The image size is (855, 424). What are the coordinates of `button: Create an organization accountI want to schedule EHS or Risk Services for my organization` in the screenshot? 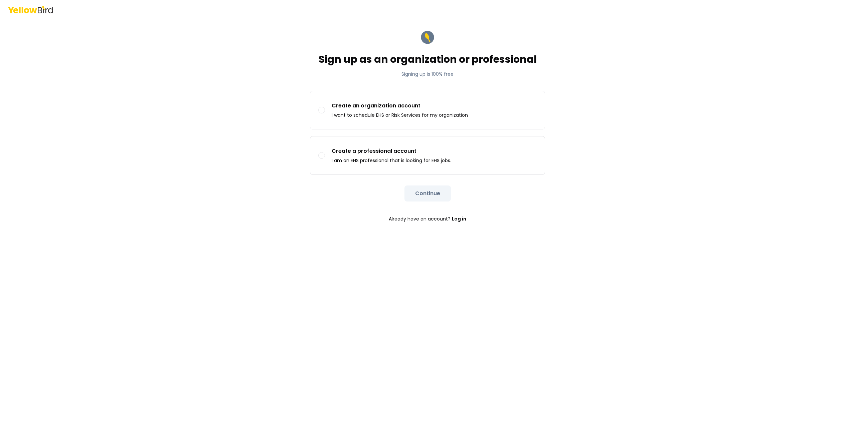 It's located at (322, 110).